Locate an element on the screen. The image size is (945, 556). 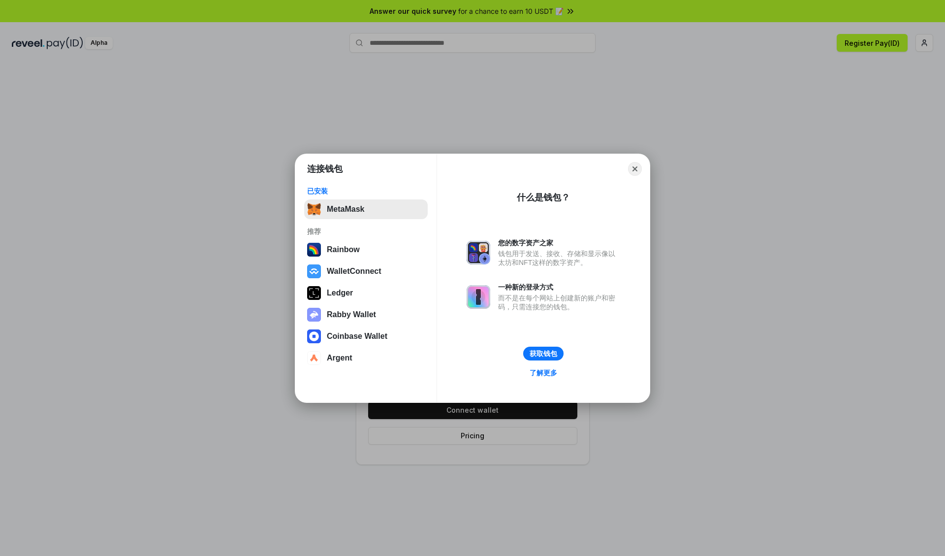
div: Rainbow is located at coordinates (343, 250).